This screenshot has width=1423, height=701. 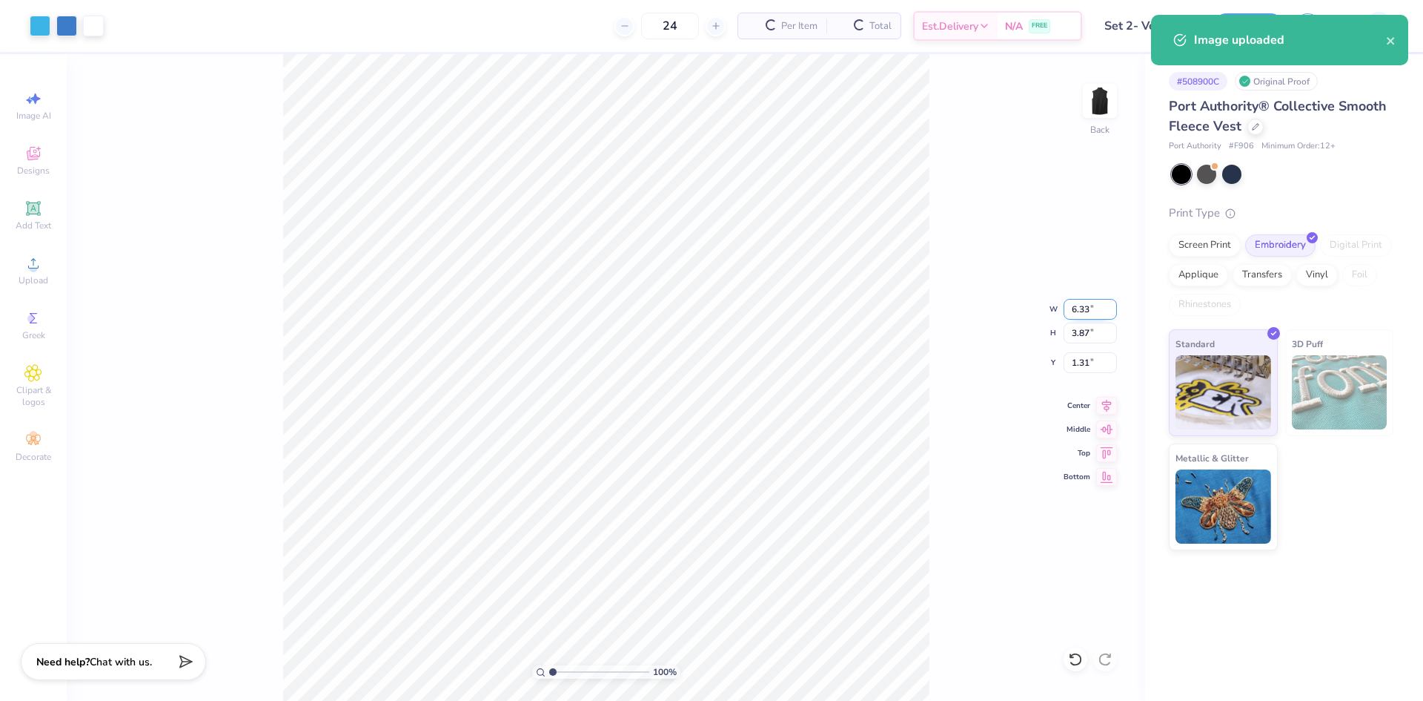 I want to click on div: Applique, so click(x=1199, y=275).